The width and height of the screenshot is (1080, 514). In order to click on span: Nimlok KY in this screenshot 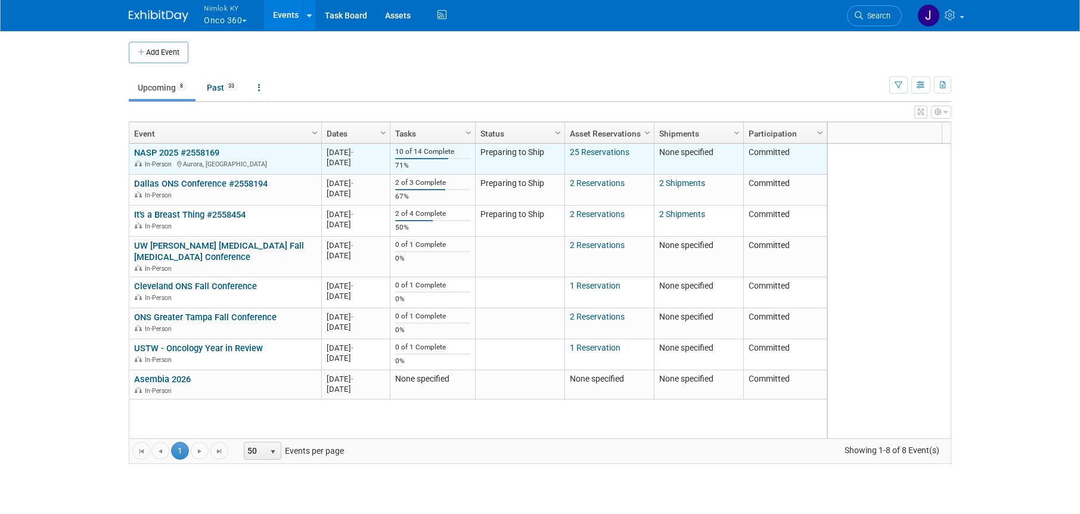, I will do `click(225, 8)`.